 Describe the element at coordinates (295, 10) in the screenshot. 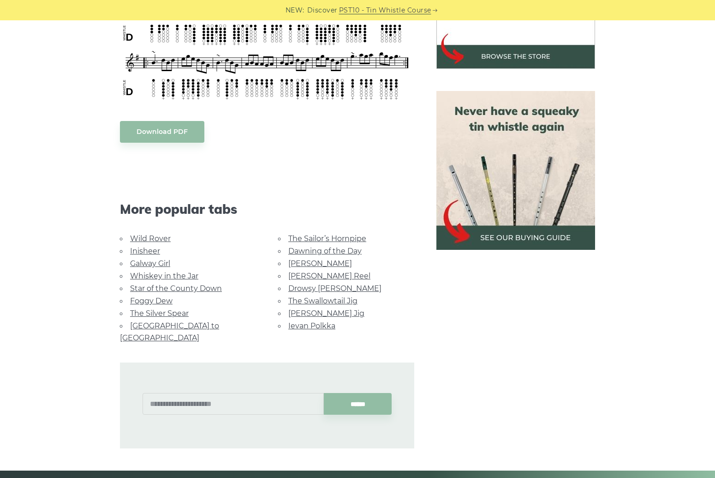

I see `span: NEW:` at that location.